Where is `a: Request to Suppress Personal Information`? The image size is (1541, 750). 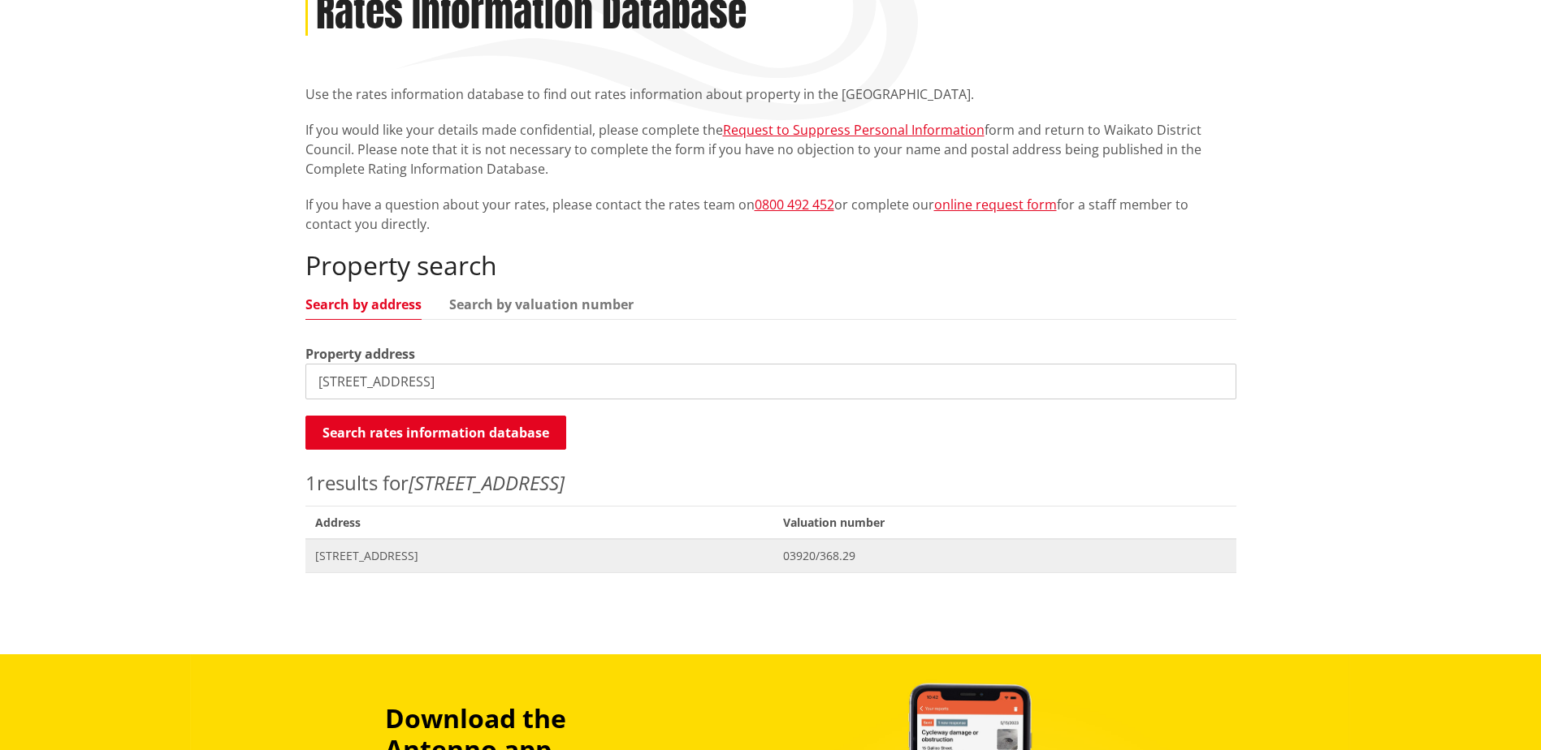
a: Request to Suppress Personal Information is located at coordinates (854, 130).